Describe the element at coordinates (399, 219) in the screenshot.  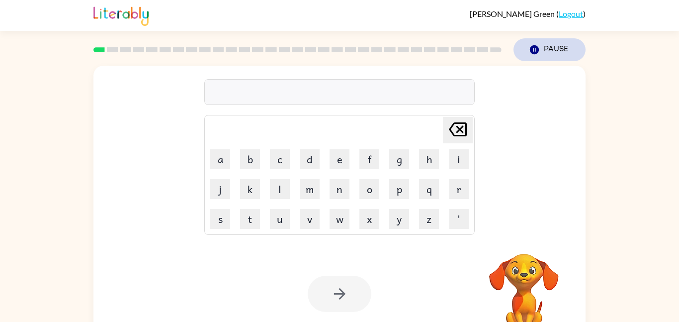
I see `button: y` at that location.